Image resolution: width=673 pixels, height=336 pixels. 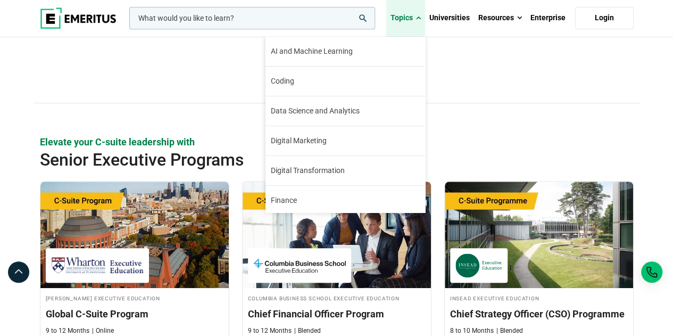 What do you see at coordinates (345, 81) in the screenshot?
I see `a: Coding` at bounding box center [345, 81].